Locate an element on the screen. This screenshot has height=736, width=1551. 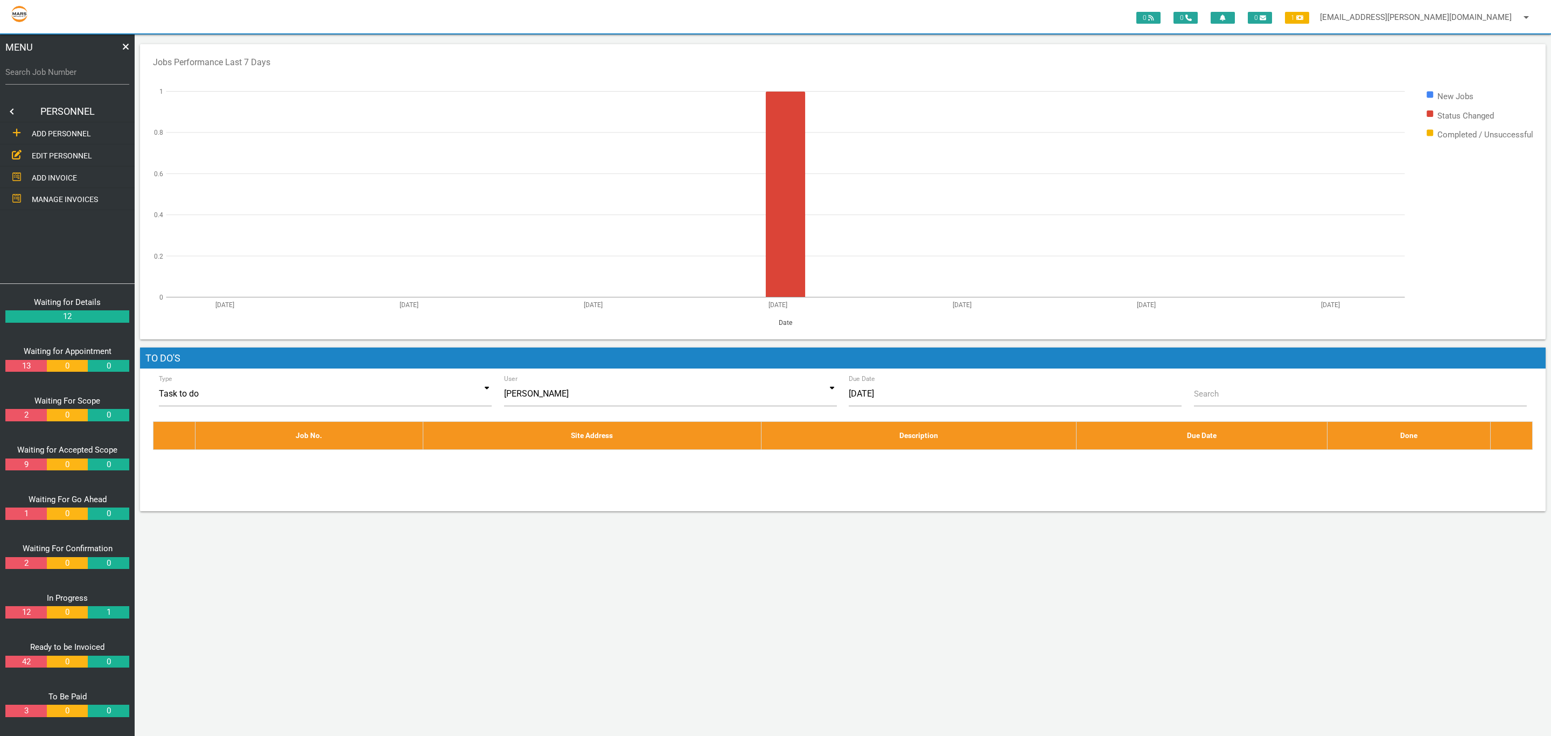
th: Done is located at coordinates (1409, 435).